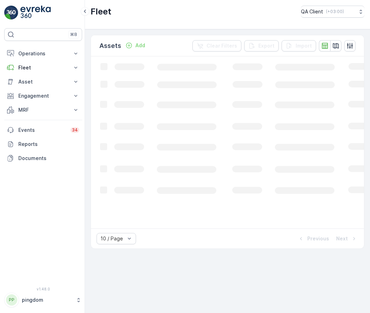 Image resolution: width=370 pixels, height=313 pixels. Describe the element at coordinates (267, 46) in the screenshot. I see `p: Export` at that location.